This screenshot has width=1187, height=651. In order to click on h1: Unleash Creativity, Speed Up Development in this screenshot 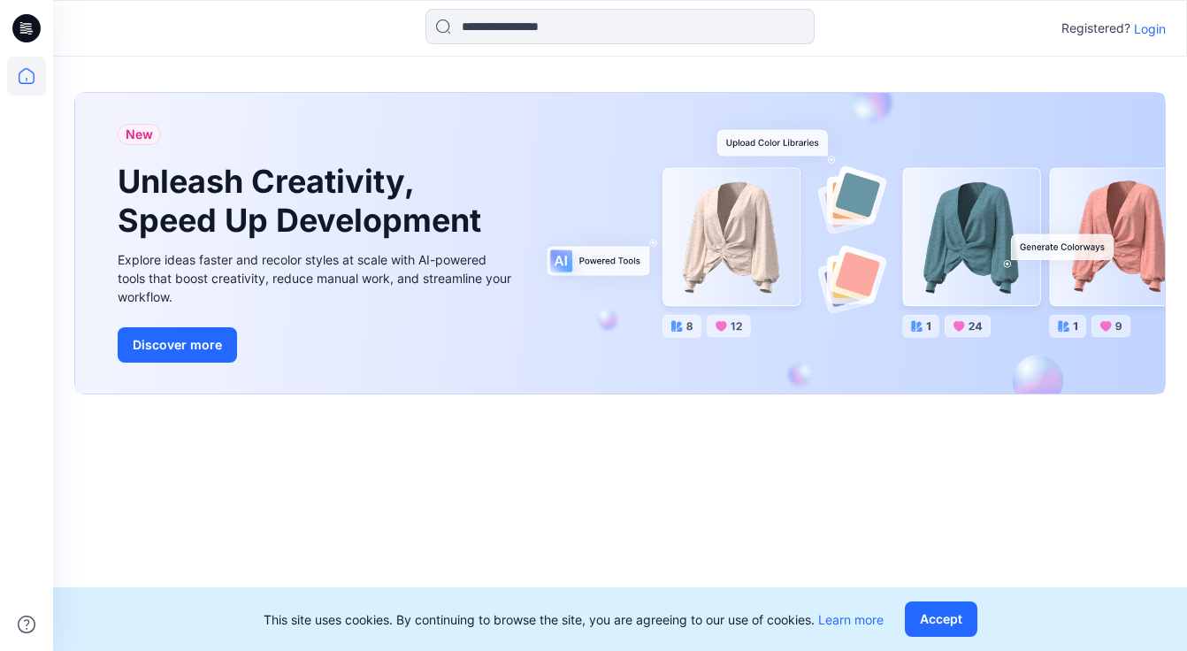, I will do `click(303, 201)`.